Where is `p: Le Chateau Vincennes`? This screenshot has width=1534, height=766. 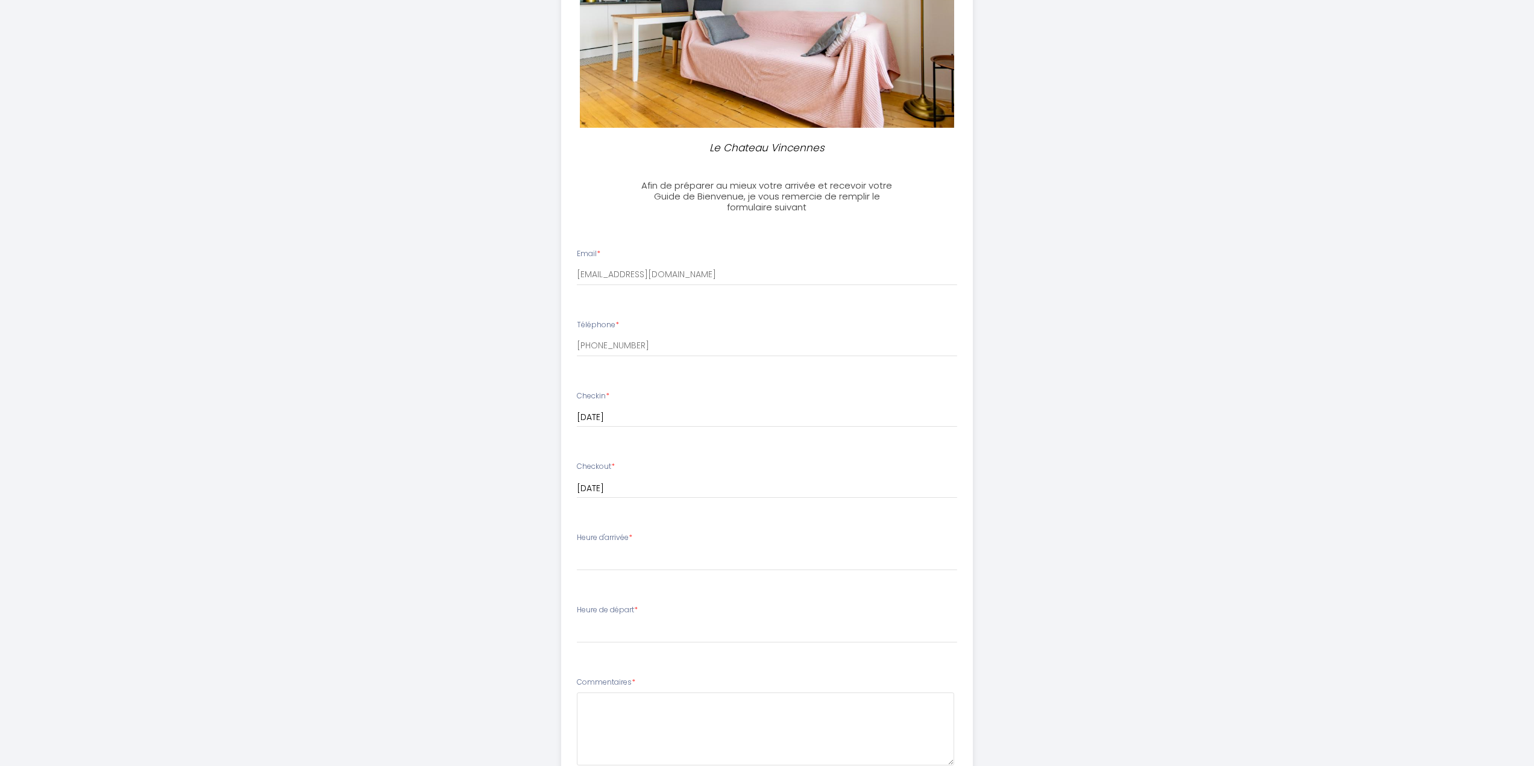 p: Le Chateau Vincennes is located at coordinates (767, 148).